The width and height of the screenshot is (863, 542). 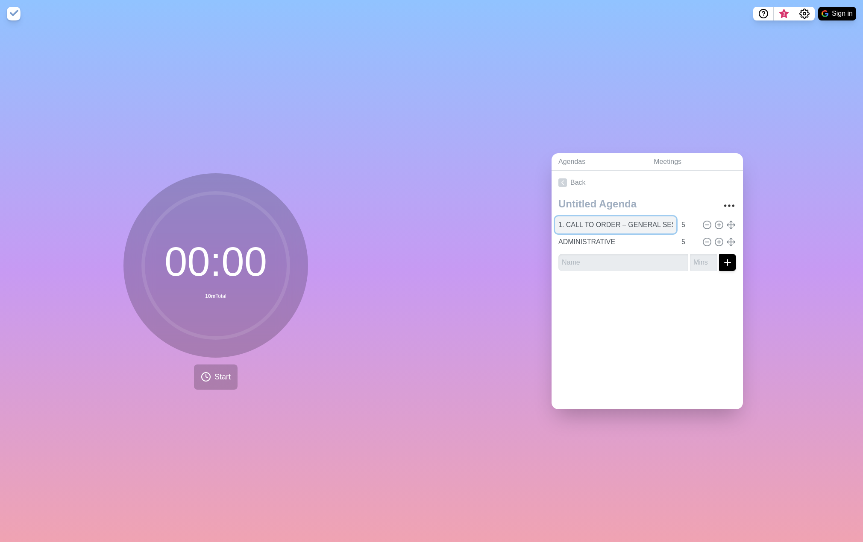 What do you see at coordinates (599, 162) in the screenshot?
I see `a: Agendas` at bounding box center [599, 162].